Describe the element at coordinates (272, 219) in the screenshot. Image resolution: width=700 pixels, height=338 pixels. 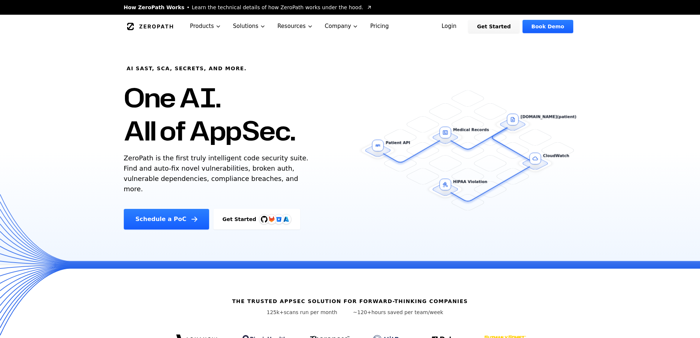
I see `img: GitLab` at that location.